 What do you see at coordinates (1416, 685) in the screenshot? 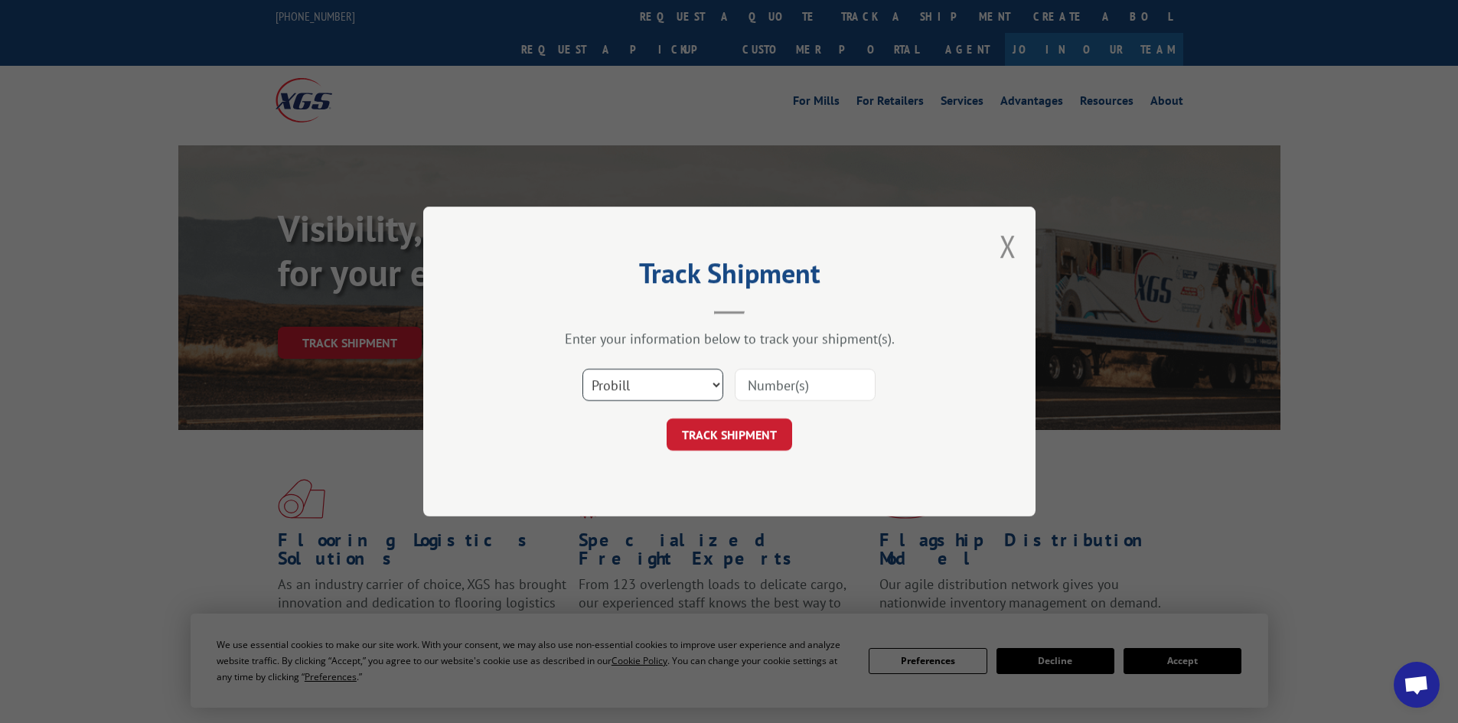
I see `a: Open chat` at bounding box center [1416, 685].